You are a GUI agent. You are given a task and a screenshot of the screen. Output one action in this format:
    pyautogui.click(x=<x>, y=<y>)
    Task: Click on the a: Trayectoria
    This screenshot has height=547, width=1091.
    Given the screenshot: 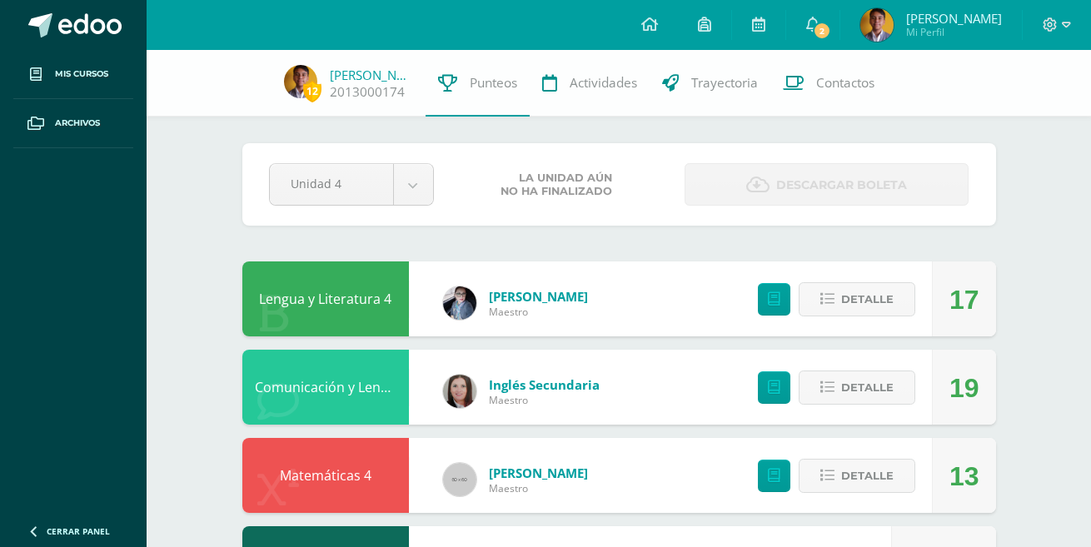 What is the action you would take?
    pyautogui.click(x=709, y=83)
    